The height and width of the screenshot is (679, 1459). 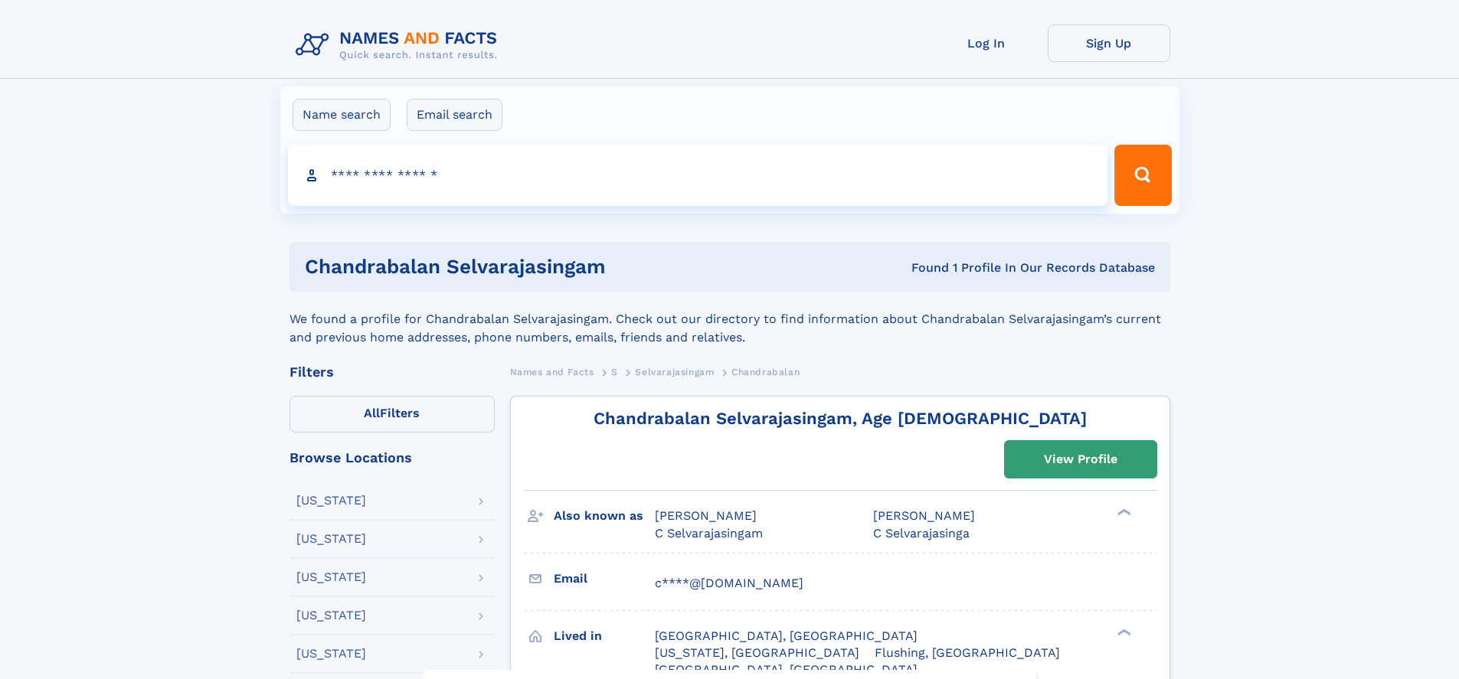 I want to click on div: Filters, so click(x=392, y=372).